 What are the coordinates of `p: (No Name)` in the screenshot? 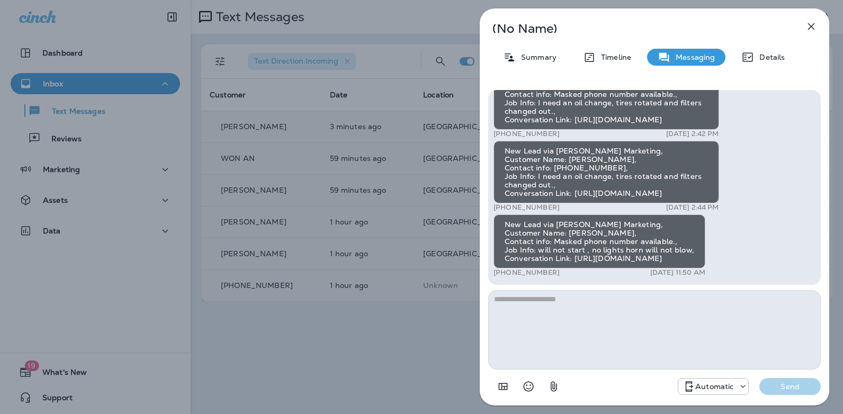 It's located at (637, 29).